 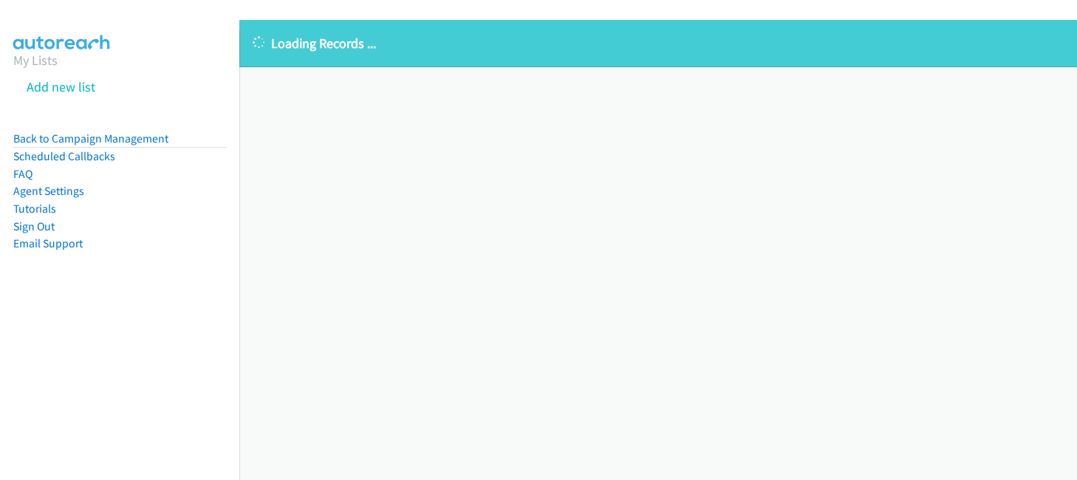 What do you see at coordinates (64, 156) in the screenshot?
I see `a: Scheduled Callbacks` at bounding box center [64, 156].